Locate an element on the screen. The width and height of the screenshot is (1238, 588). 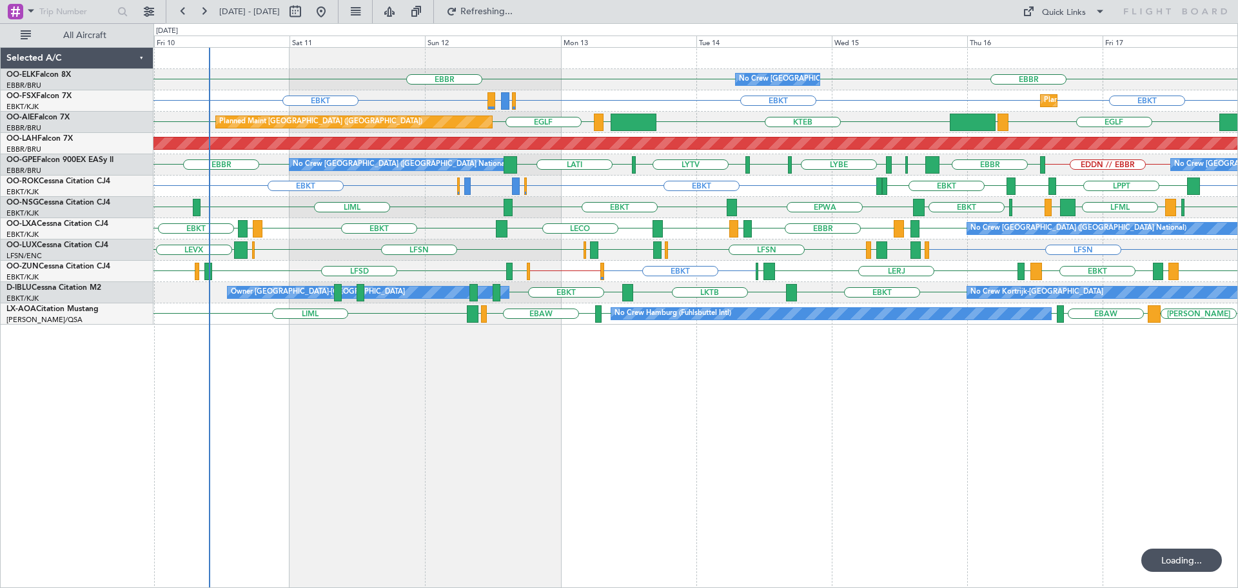
a: OO-LXACessna Citation CJ4 is located at coordinates (57, 224).